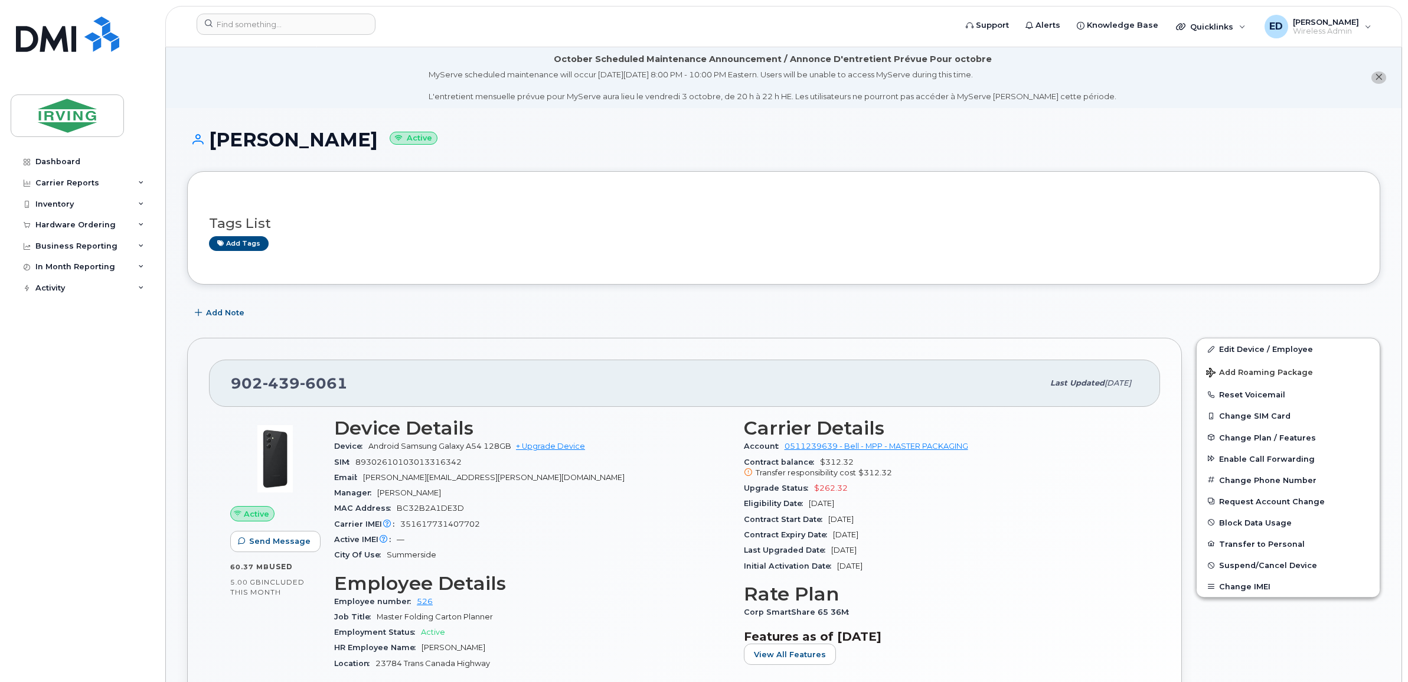  Describe the element at coordinates (831, 488) in the screenshot. I see `span: $262.32` at that location.